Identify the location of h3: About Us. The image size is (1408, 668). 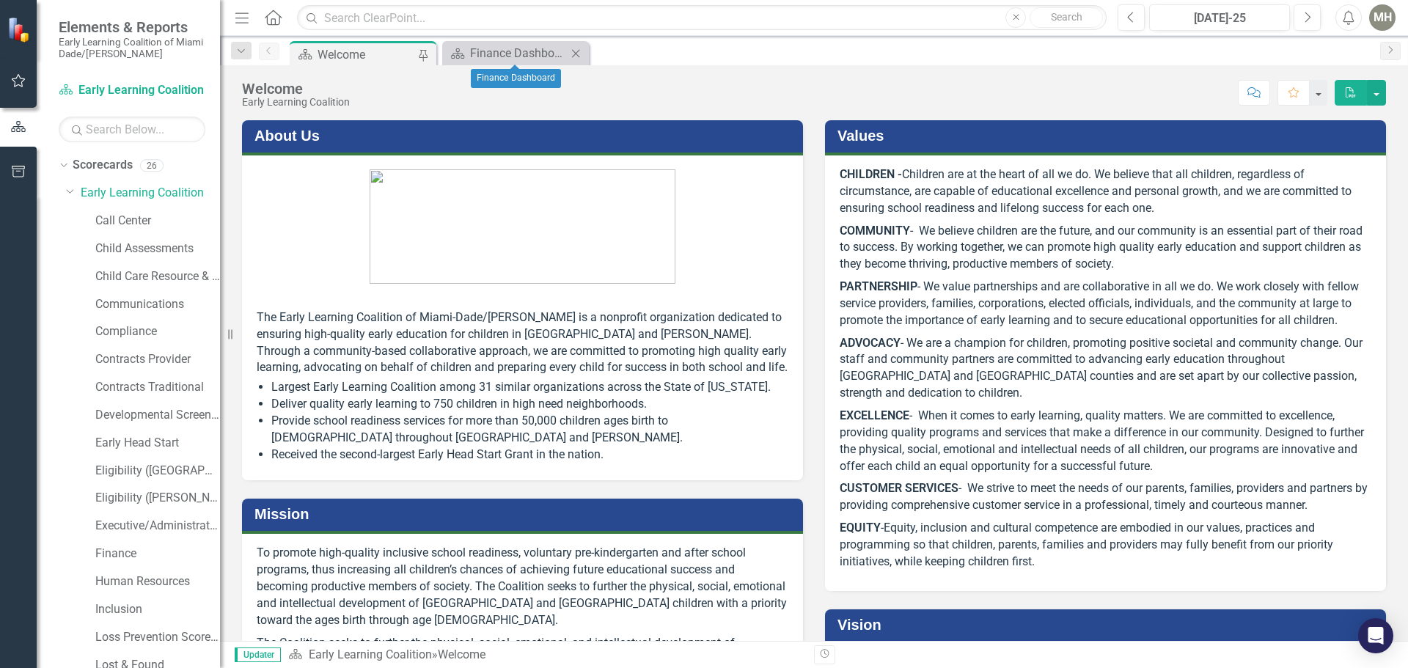
(525, 136).